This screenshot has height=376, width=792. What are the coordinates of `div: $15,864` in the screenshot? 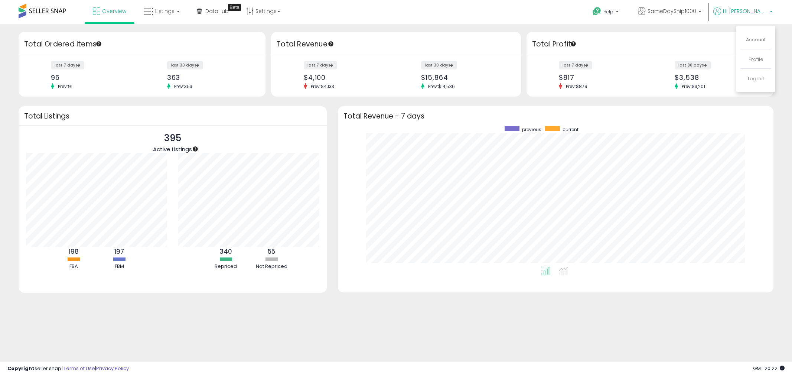 It's located at (464, 77).